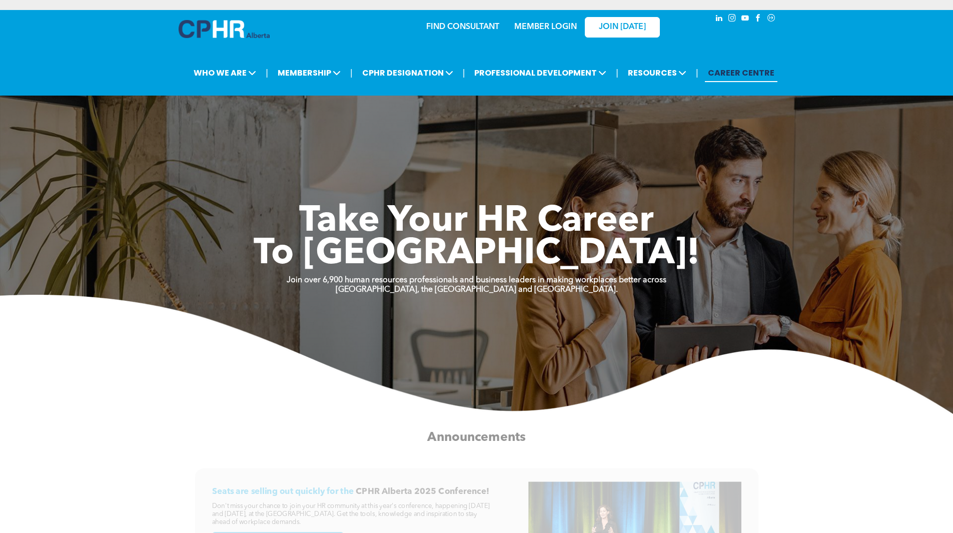 Image resolution: width=953 pixels, height=533 pixels. What do you see at coordinates (309, 73) in the screenshot?
I see `span: MEMBERSHIP` at bounding box center [309, 73].